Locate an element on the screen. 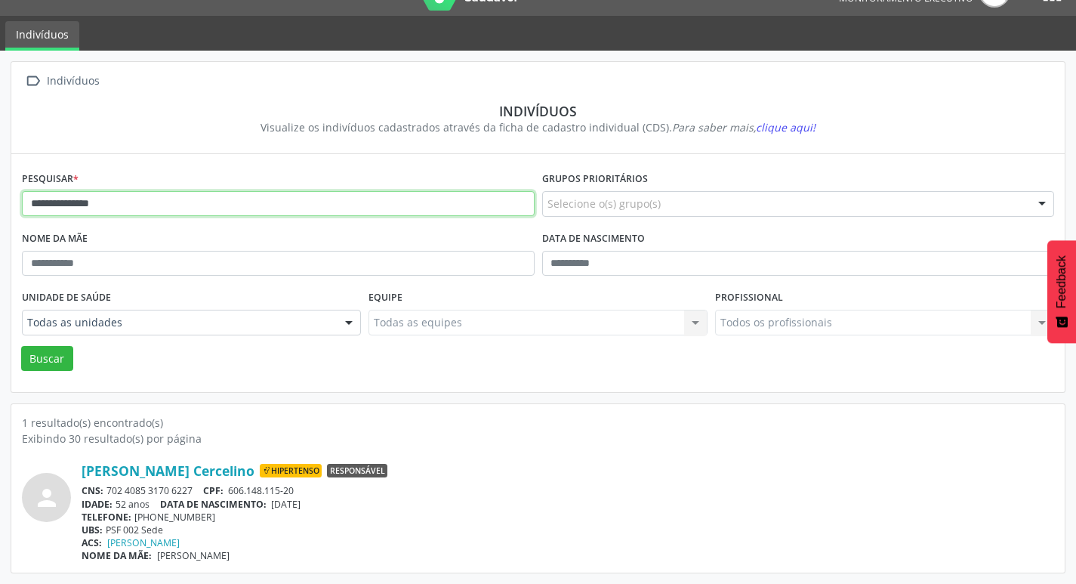 This screenshot has height=584, width=1076. span: clique aqui! is located at coordinates (785, 127).